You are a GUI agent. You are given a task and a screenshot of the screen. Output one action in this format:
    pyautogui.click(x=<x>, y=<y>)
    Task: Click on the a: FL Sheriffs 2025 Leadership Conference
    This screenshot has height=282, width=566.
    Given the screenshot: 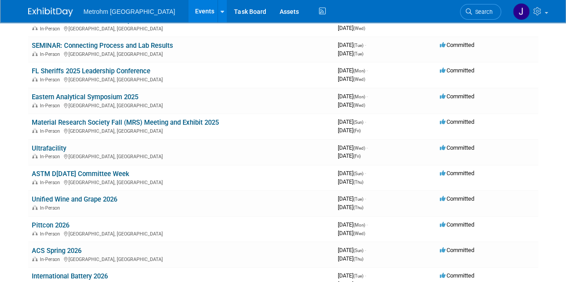 What is the action you would take?
    pyautogui.click(x=91, y=71)
    